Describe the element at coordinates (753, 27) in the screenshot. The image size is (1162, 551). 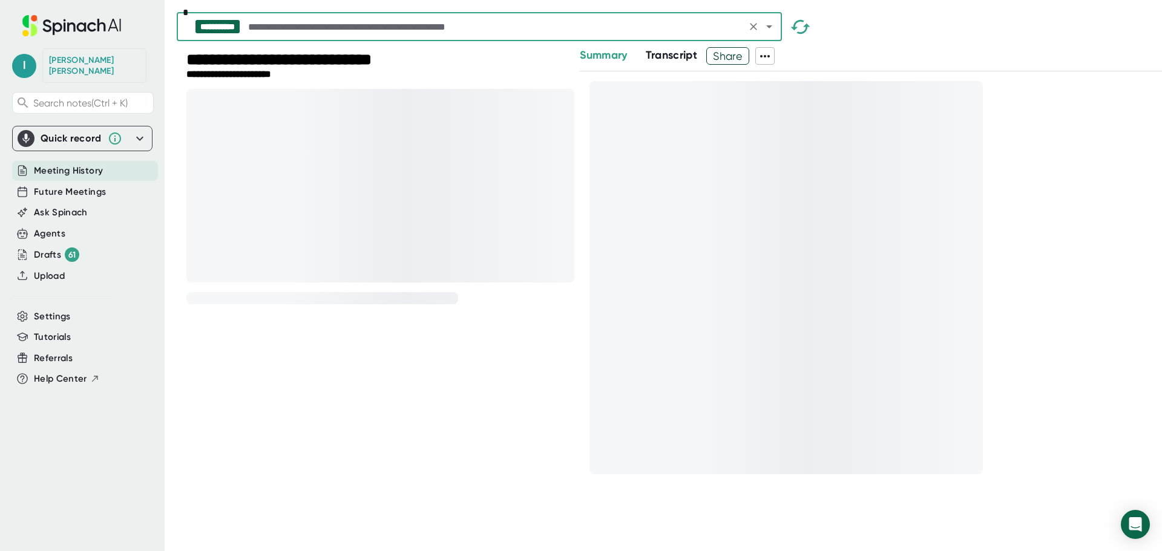
I see `button: Clear` at that location.